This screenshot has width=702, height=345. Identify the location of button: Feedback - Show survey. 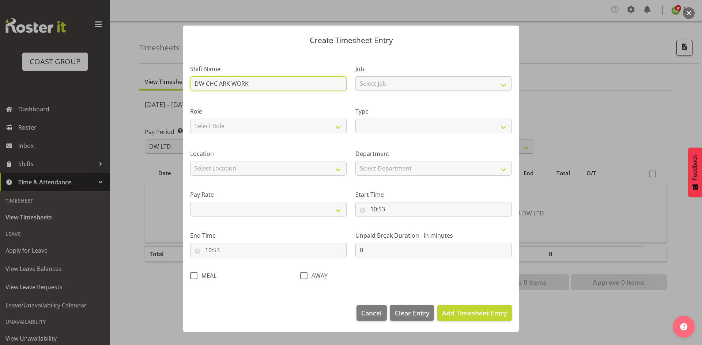
(695, 173).